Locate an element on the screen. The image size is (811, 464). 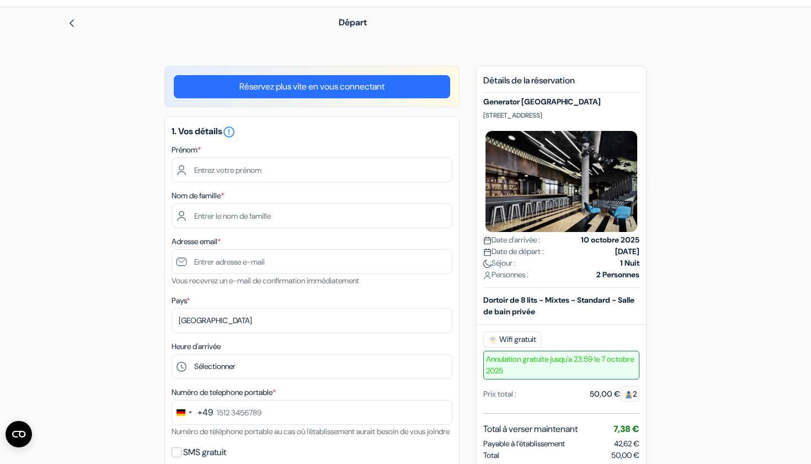
label: Prénom is located at coordinates (186, 150).